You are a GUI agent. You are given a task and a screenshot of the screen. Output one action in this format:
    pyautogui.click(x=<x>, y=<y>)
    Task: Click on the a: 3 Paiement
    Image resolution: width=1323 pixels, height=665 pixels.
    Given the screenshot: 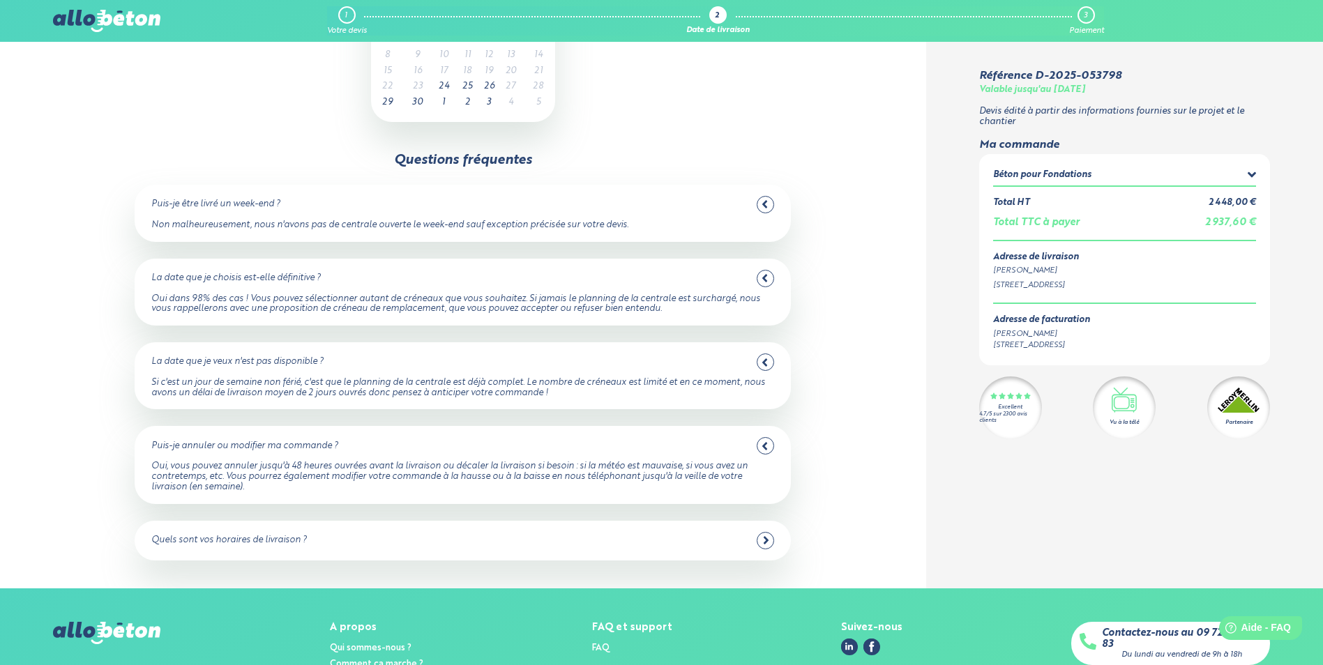 What is the action you would take?
    pyautogui.click(x=1086, y=21)
    